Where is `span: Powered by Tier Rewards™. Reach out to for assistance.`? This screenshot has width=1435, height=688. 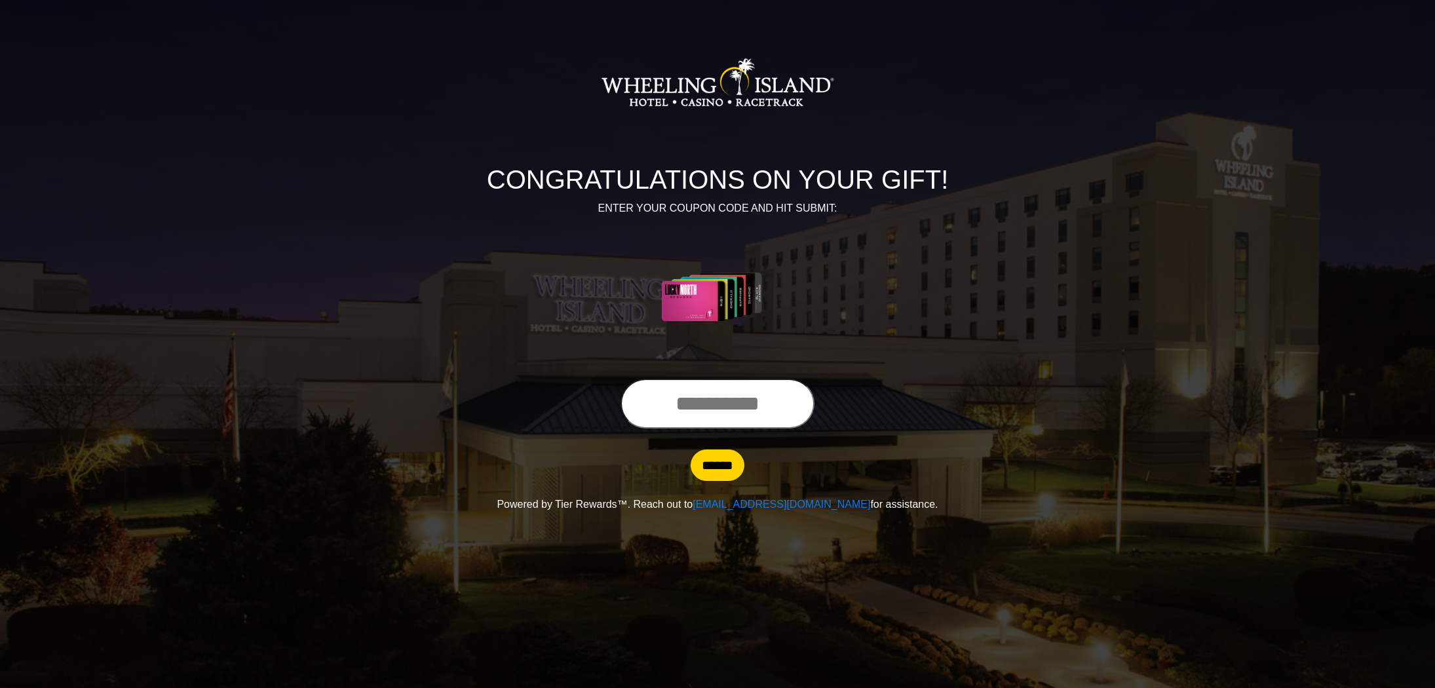
span: Powered by Tier Rewards™. Reach out to for assistance. is located at coordinates (717, 504).